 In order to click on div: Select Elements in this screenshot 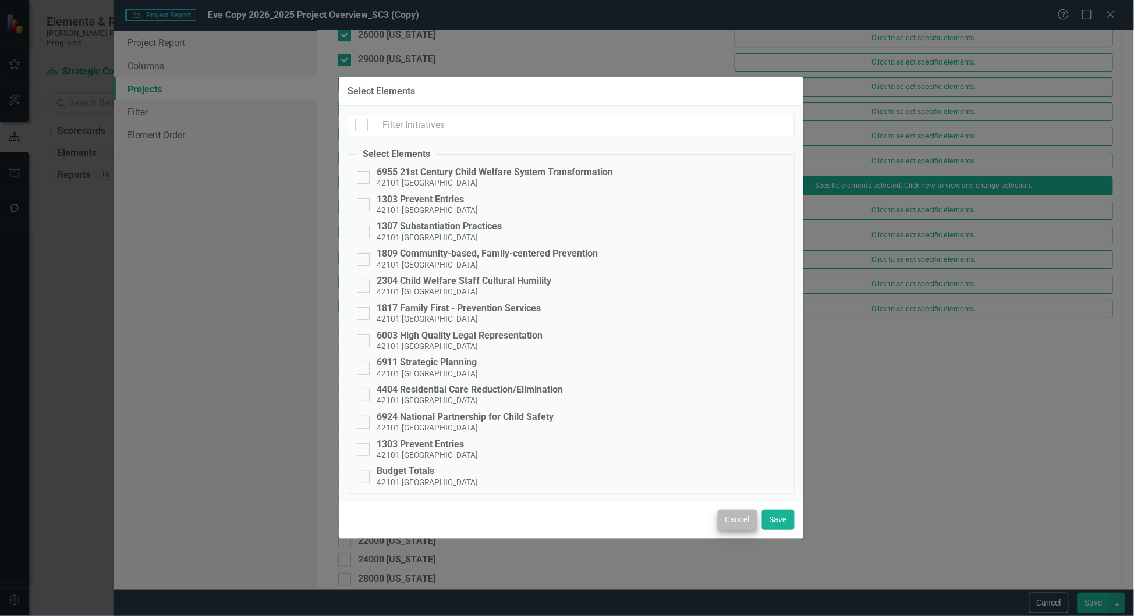, I will do `click(381, 91)`.